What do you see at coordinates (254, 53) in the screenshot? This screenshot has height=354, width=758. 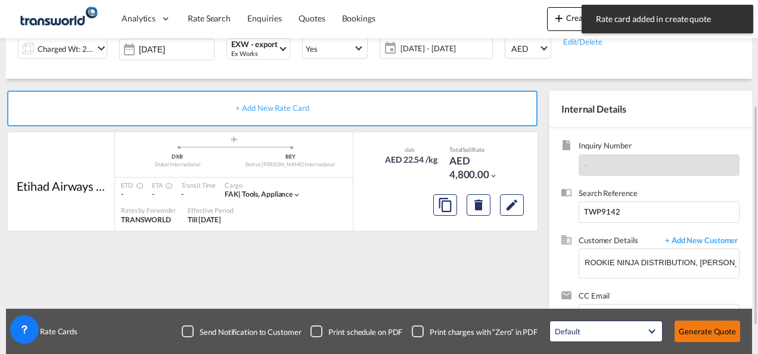 I see `div: Ex Works` at bounding box center [254, 53].